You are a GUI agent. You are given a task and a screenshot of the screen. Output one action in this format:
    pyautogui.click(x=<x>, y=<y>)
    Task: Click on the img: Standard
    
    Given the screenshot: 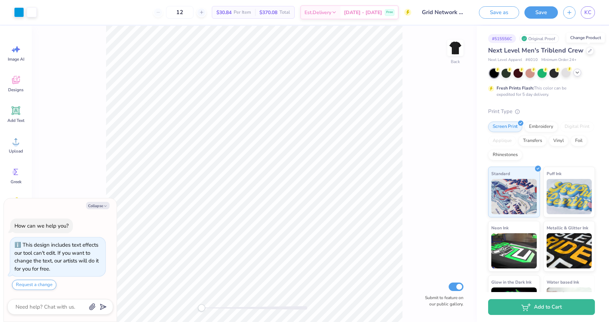 What is the action you would take?
    pyautogui.click(x=514, y=197)
    